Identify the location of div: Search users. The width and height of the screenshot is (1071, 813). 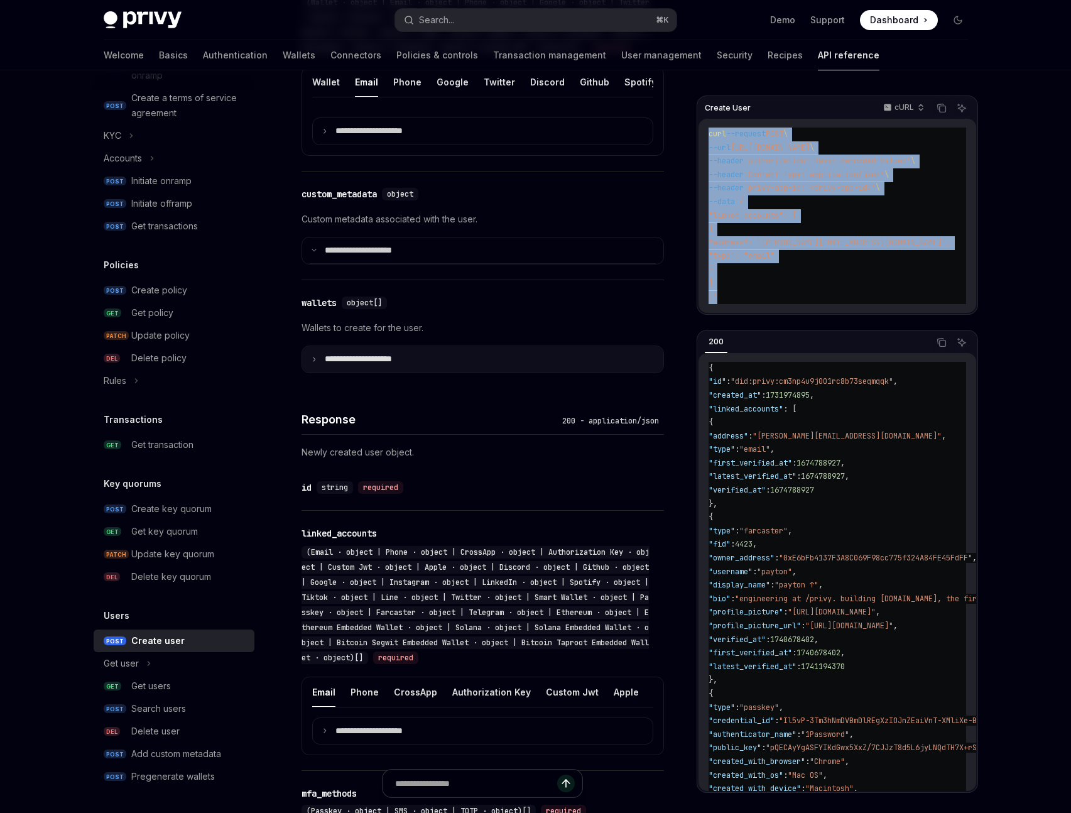
(158, 709).